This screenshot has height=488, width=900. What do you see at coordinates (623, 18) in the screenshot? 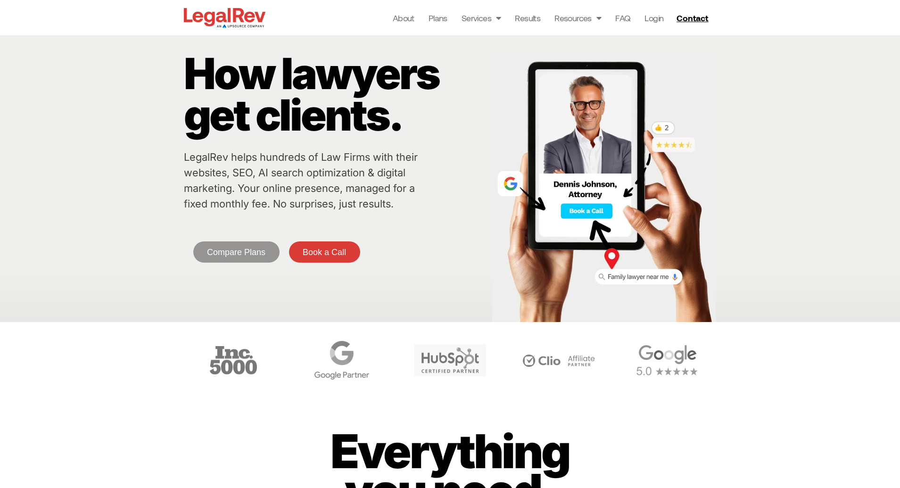
I see `a: FAQ` at bounding box center [623, 18].